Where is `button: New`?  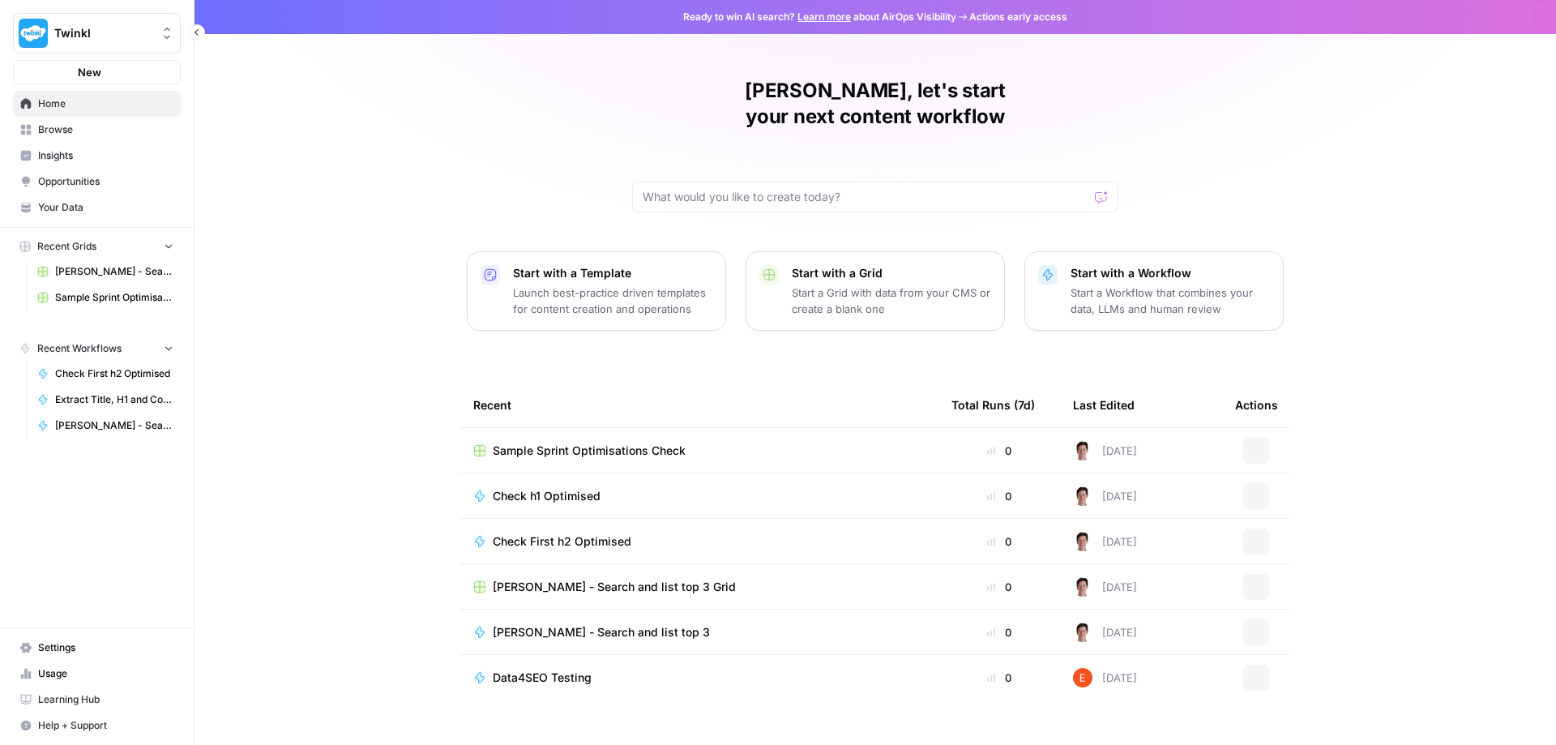 button: New is located at coordinates (96, 72).